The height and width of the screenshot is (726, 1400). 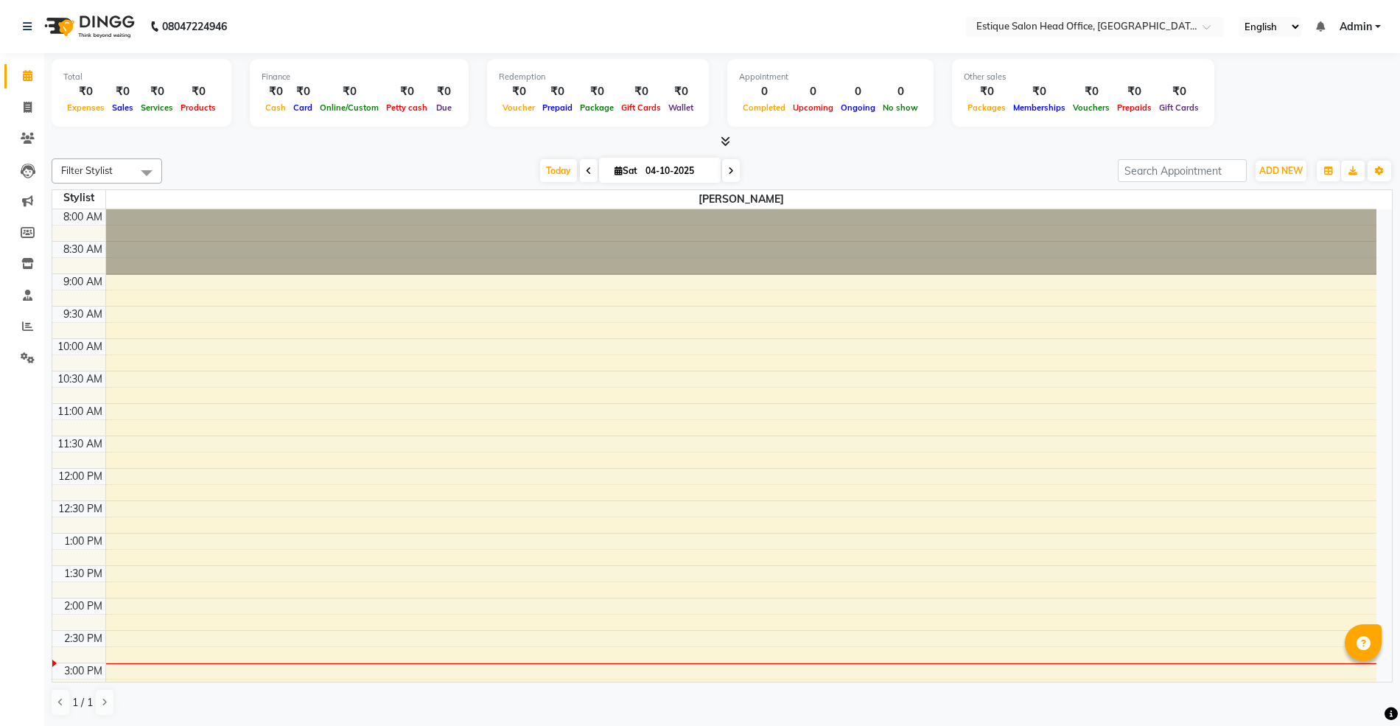 I want to click on div: Finance, so click(x=359, y=77).